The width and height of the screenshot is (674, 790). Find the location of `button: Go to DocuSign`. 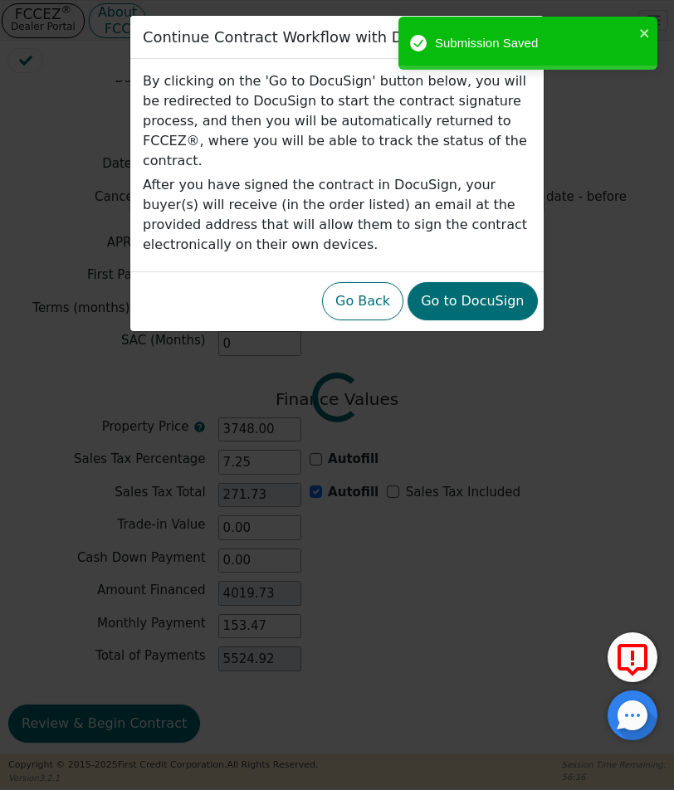

button: Go to DocuSign is located at coordinates (472, 301).